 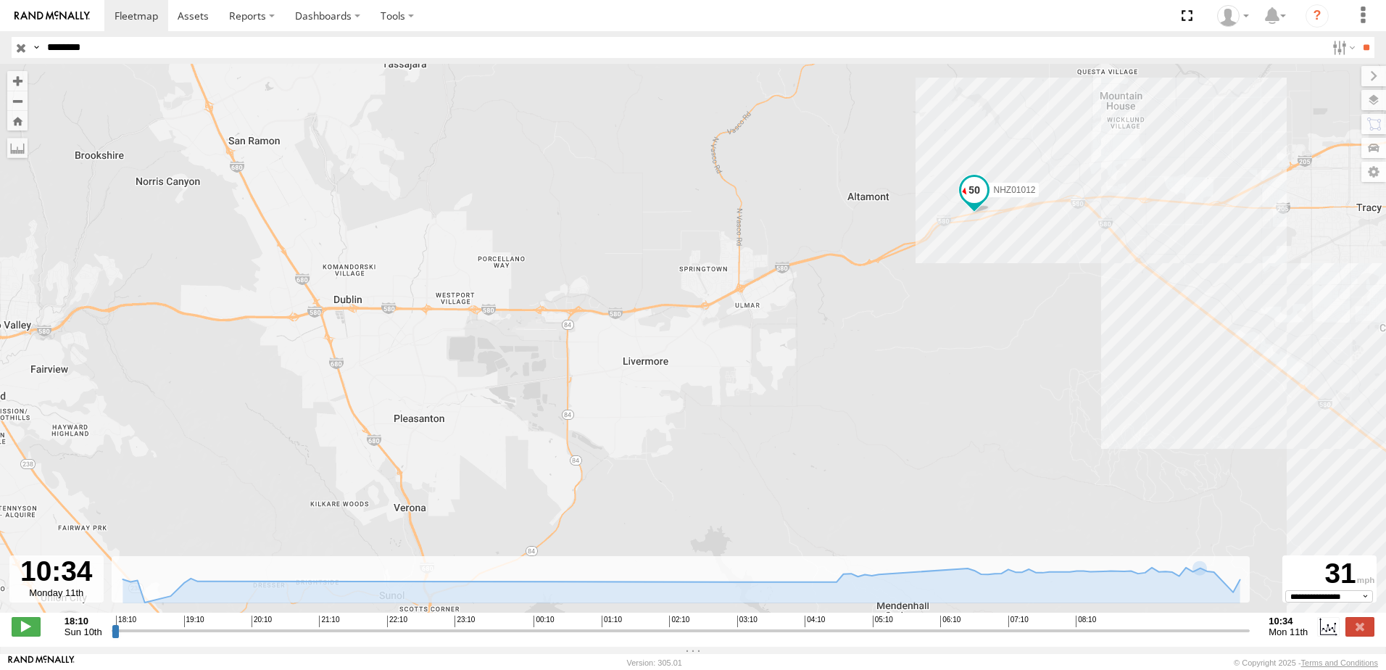 What do you see at coordinates (1086, 621) in the screenshot?
I see `span: 08:10` at bounding box center [1086, 621].